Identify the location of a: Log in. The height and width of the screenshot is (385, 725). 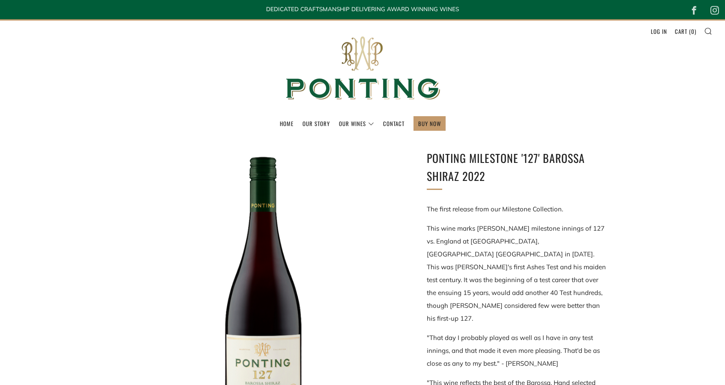
(659, 31).